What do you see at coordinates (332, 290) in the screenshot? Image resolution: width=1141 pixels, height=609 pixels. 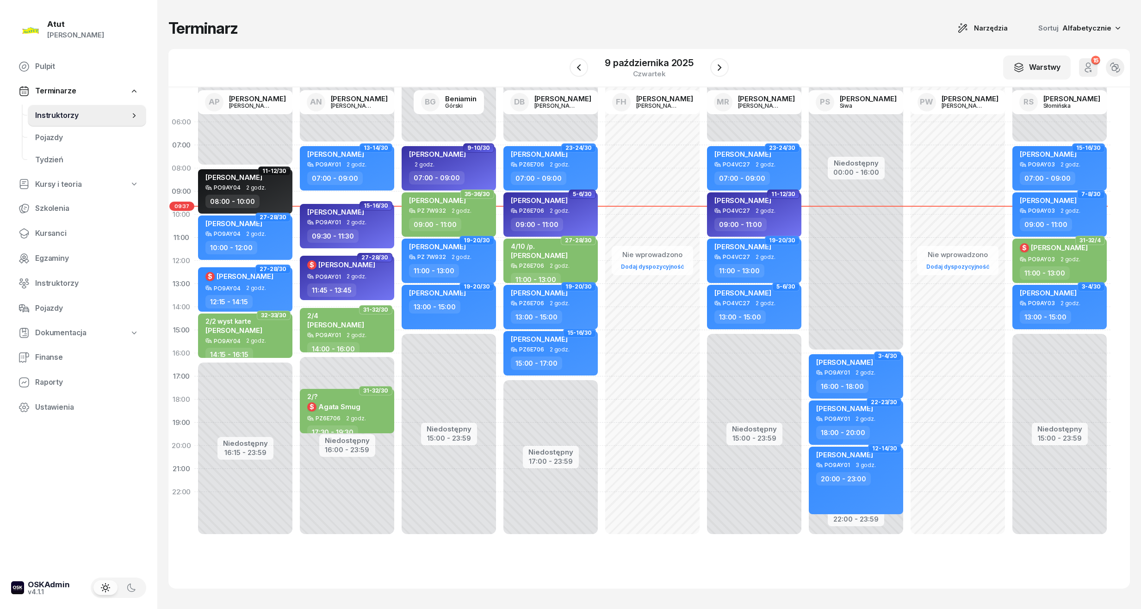 I see `div: 11:45 - 13:45` at bounding box center [332, 290].